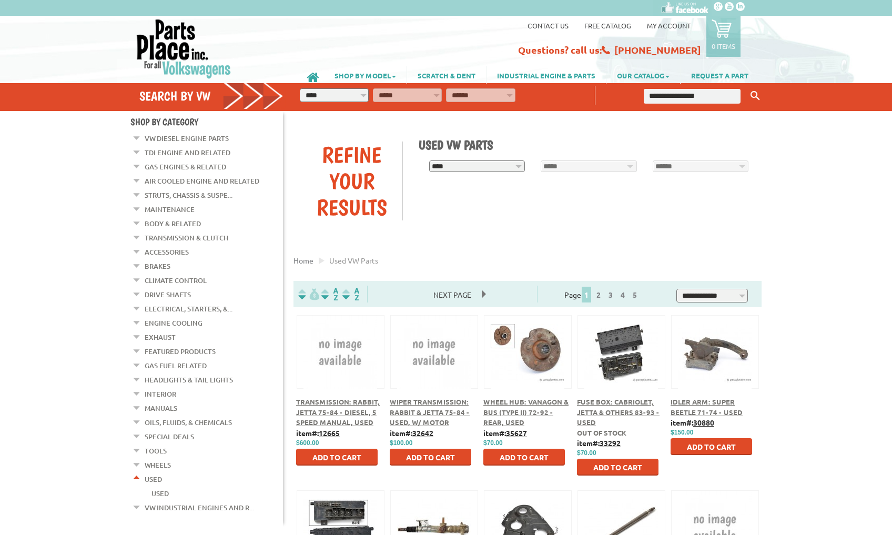 This screenshot has height=535, width=892. What do you see at coordinates (307, 443) in the screenshot?
I see `span: $600.00` at bounding box center [307, 443].